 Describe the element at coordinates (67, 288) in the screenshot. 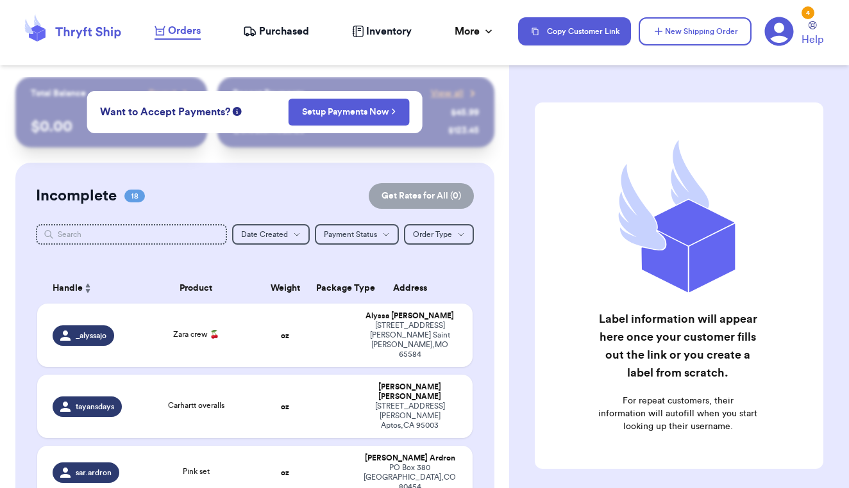

I see `span: Handle` at that location.